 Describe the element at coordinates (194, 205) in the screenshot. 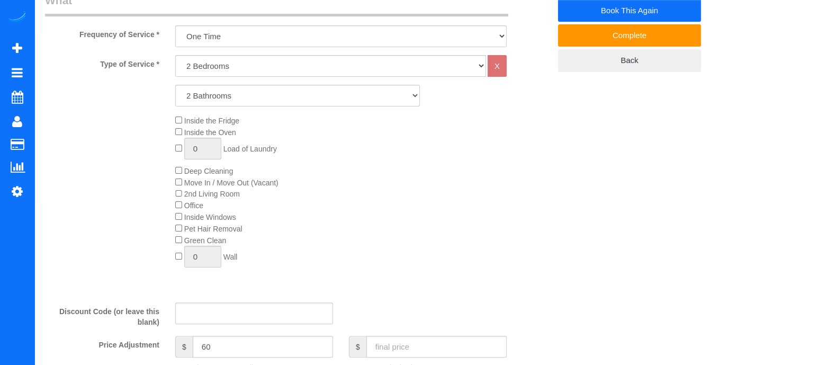

I see `span: Office` at that location.